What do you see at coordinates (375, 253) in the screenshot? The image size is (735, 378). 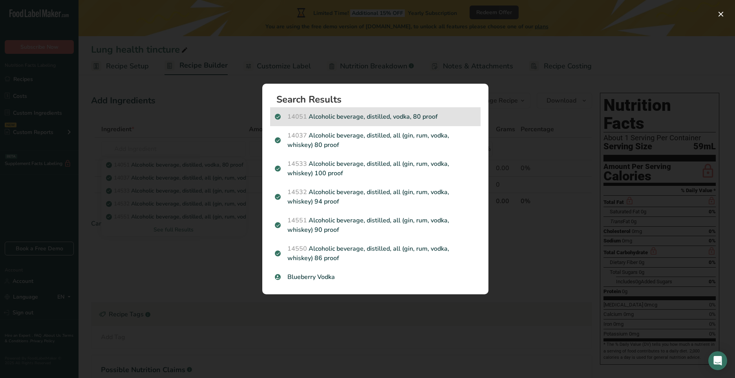 I see `p: Alcoholic beverage, distilled, all (gin, rum, vodka, whiskey) 86 proof` at bounding box center [375, 253].